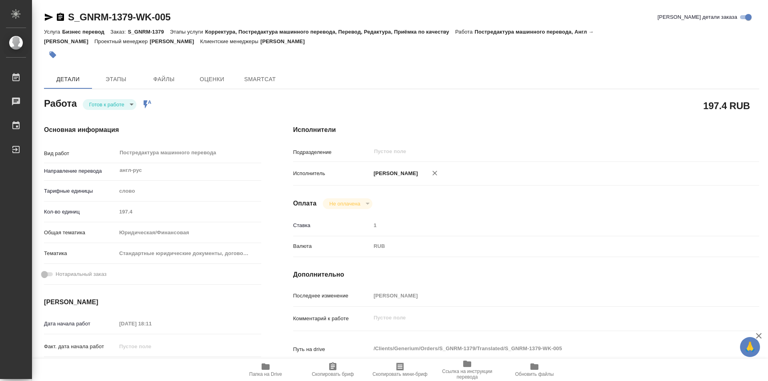 The width and height of the screenshot is (768, 381). Describe the element at coordinates (80, 171) in the screenshot. I see `p: Направление перевода` at that location.